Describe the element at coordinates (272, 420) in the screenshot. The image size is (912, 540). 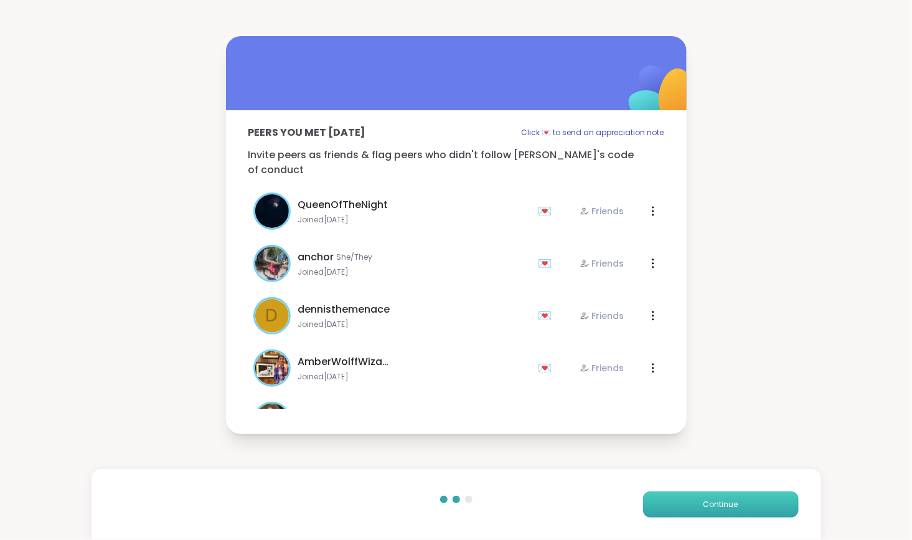
I see `img: shelleehance` at that location.